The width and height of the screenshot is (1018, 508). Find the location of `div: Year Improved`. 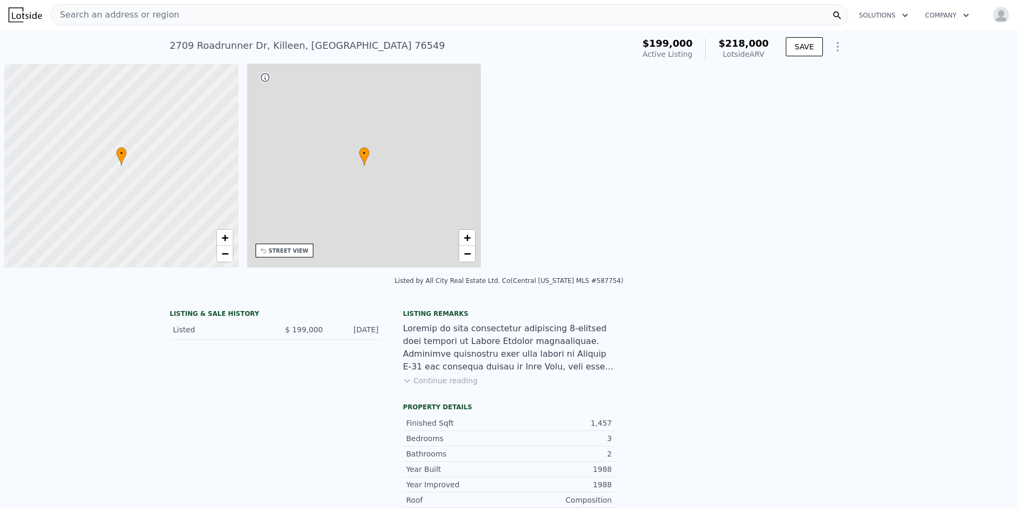

div: Year Improved is located at coordinates (458, 484).